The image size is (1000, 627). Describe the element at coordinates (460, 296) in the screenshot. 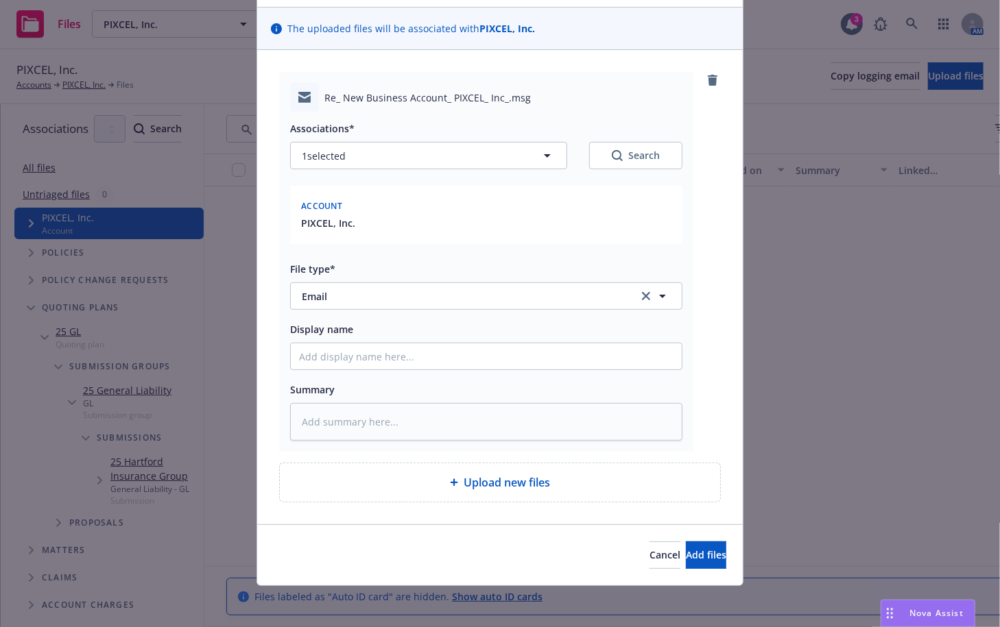

I see `span: Email` at that location.